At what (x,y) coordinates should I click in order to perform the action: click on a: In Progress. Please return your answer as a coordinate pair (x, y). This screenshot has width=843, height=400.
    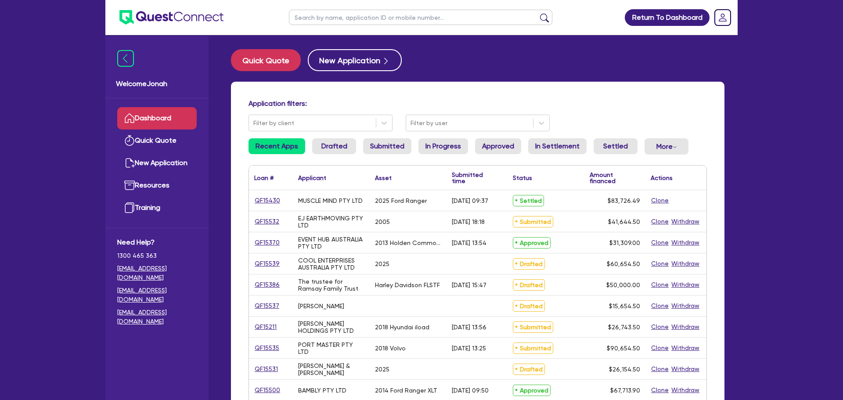
    Looking at the image, I should click on (443, 146).